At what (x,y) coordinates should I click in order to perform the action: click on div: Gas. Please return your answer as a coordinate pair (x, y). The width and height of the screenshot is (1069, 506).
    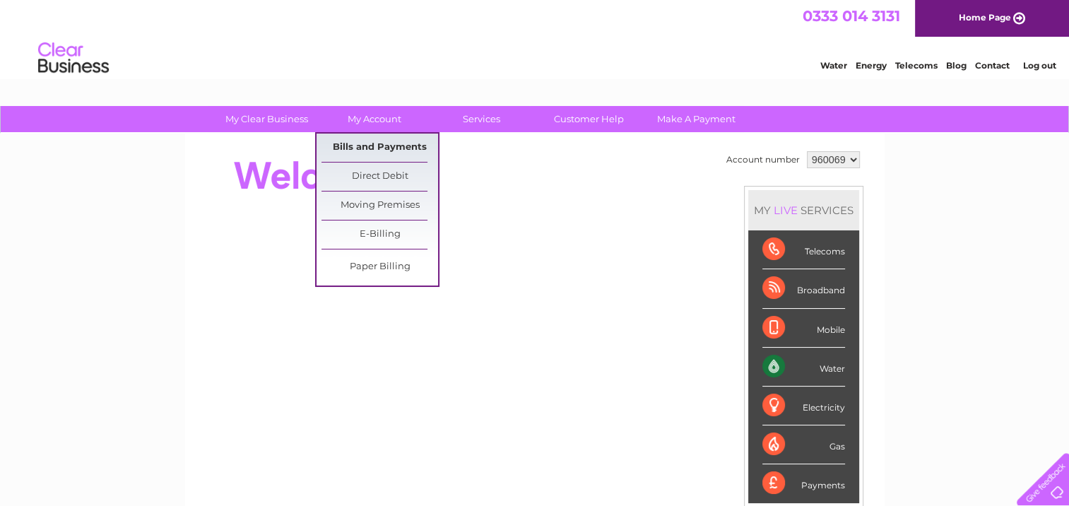
    Looking at the image, I should click on (803, 444).